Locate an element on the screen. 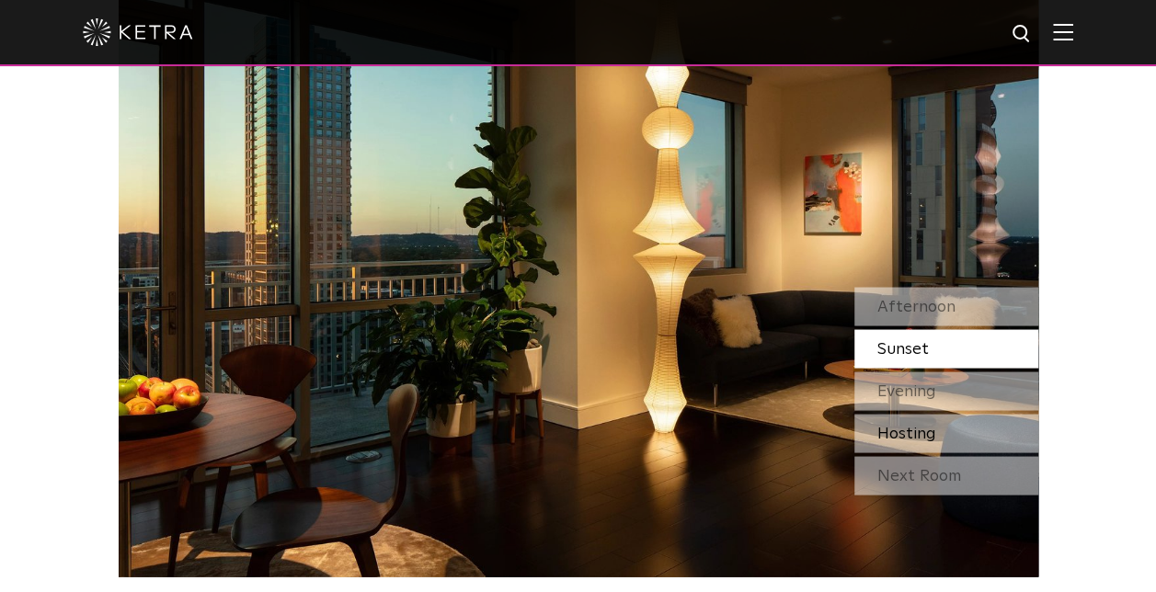 This screenshot has width=1156, height=592. img: Hamburger%20Nav.svg is located at coordinates (1063, 31).